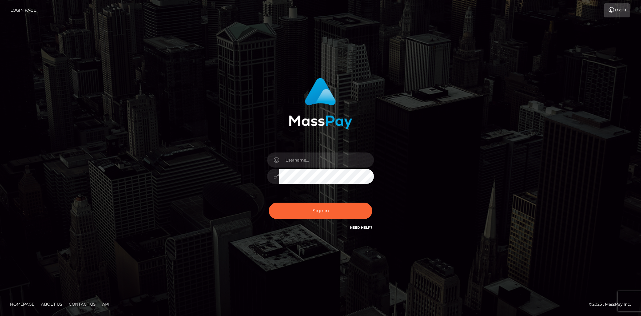  I want to click on a: Login Page, so click(23, 10).